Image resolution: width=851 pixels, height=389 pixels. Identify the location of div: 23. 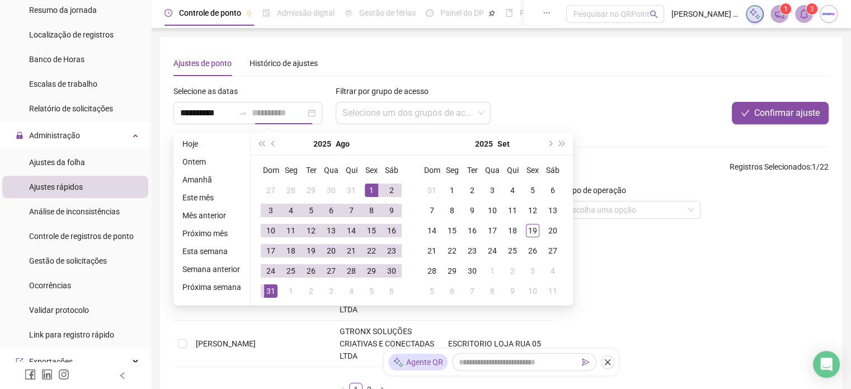
(392, 251).